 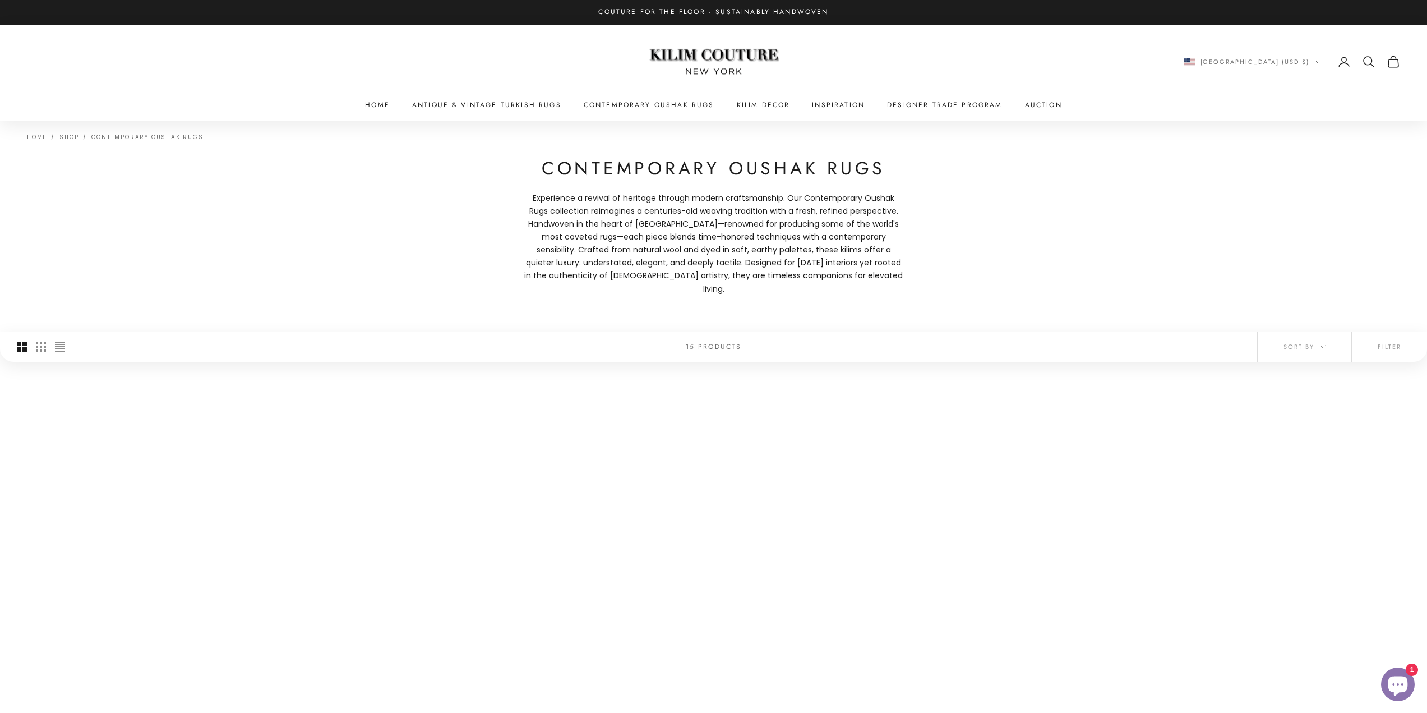 I want to click on nav: Primary navigation, so click(x=713, y=105).